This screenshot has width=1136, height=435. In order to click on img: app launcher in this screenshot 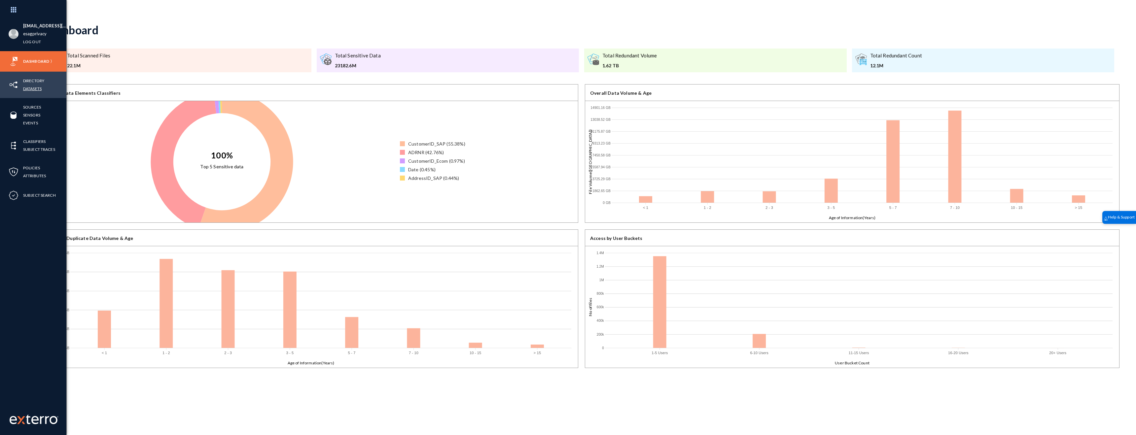, I will do `click(14, 10)`.